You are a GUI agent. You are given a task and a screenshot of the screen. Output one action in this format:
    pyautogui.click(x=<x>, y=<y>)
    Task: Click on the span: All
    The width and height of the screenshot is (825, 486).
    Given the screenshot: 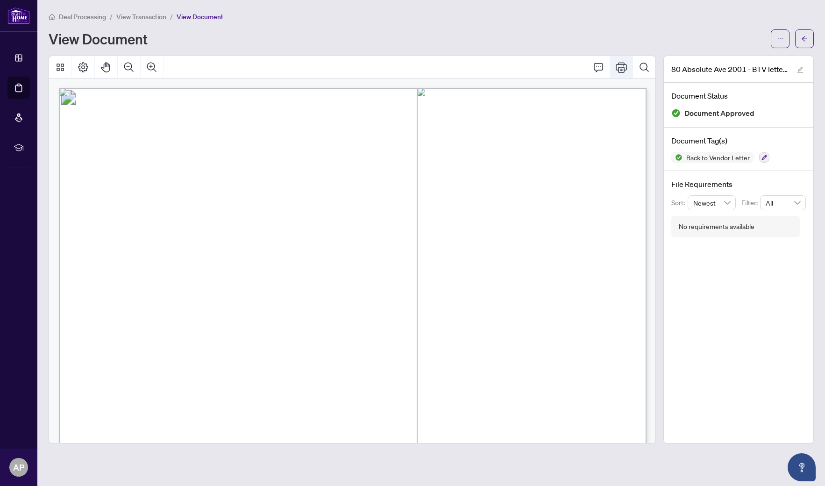 What is the action you would take?
    pyautogui.click(x=783, y=203)
    